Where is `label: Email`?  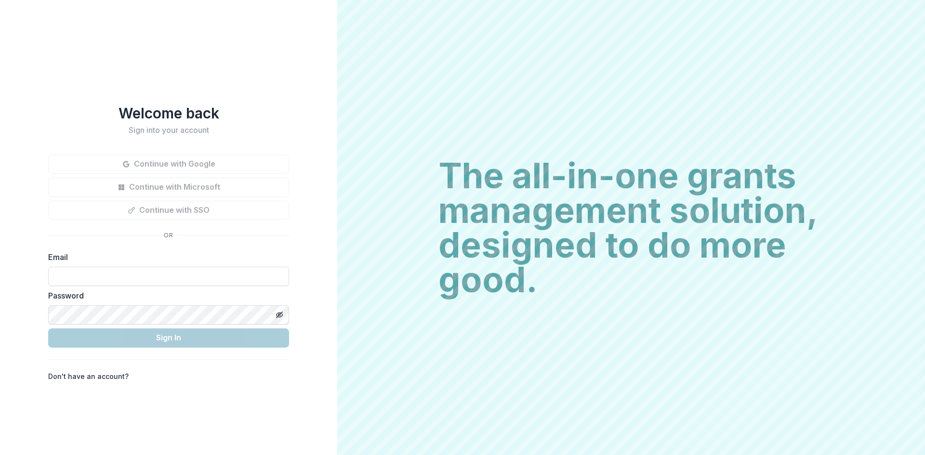 label: Email is located at coordinates (166, 257).